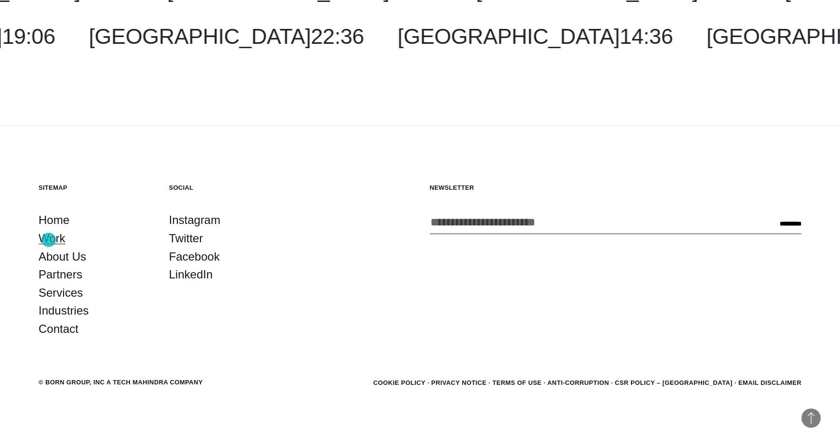  What do you see at coordinates (120, 383) in the screenshot?
I see `div: © BORN GROUP, INC A Tech Mahindra Company` at bounding box center [120, 383].